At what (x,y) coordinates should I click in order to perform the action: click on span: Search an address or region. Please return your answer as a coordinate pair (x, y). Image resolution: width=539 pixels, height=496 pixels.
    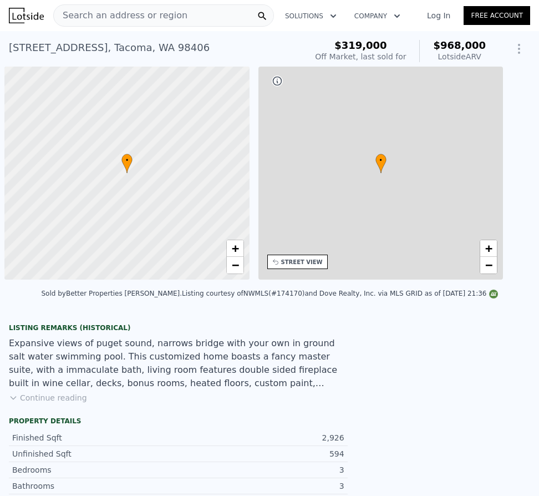
    Looking at the image, I should click on (120, 16).